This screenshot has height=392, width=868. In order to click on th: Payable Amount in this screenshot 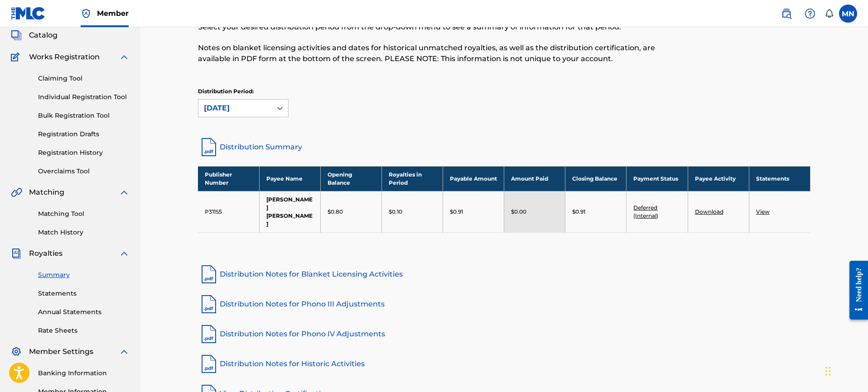, I will do `click(473, 179)`.